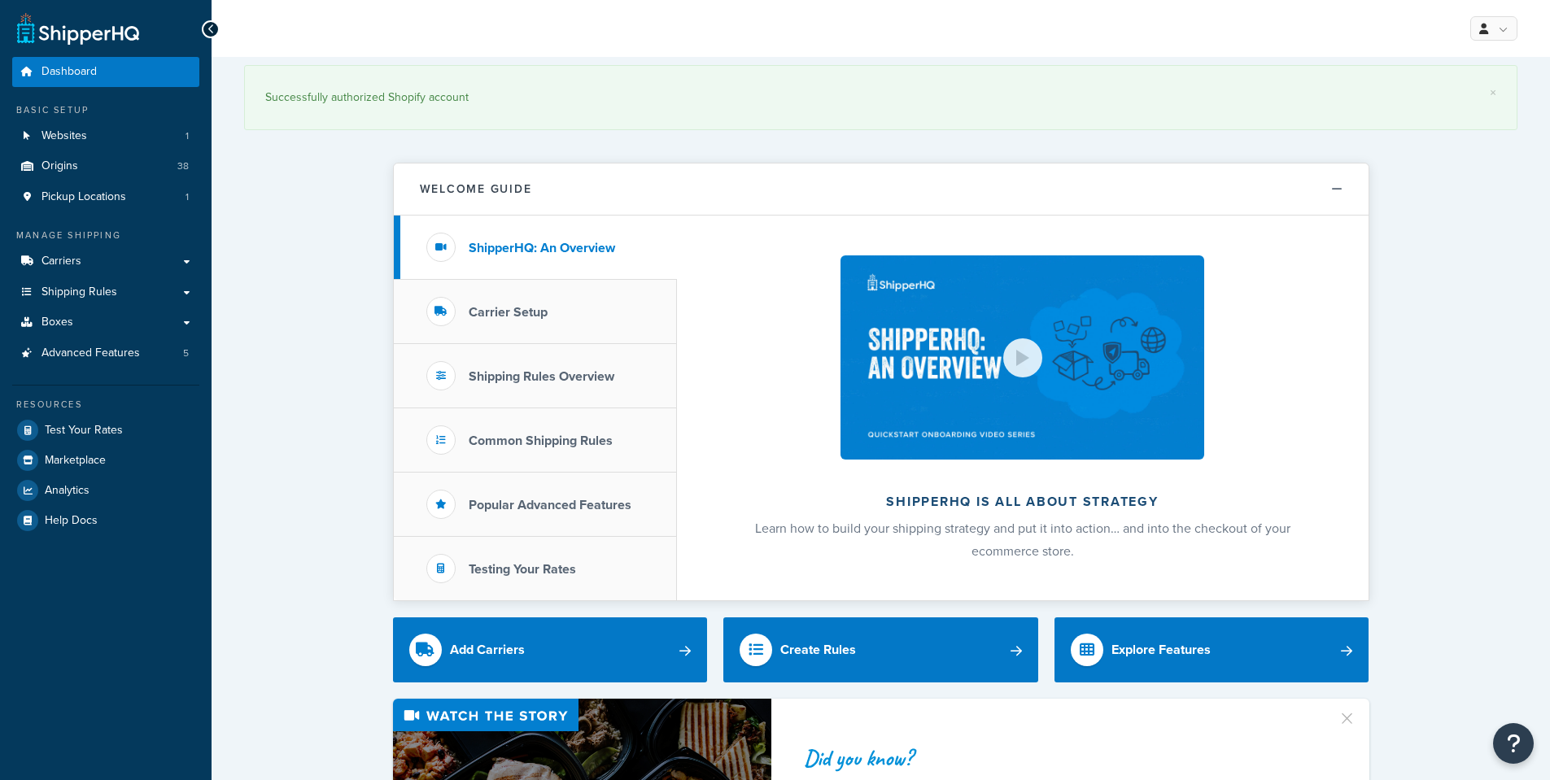 The width and height of the screenshot is (1550, 780). What do you see at coordinates (106, 136) in the screenshot?
I see `a: Websites1` at bounding box center [106, 136].